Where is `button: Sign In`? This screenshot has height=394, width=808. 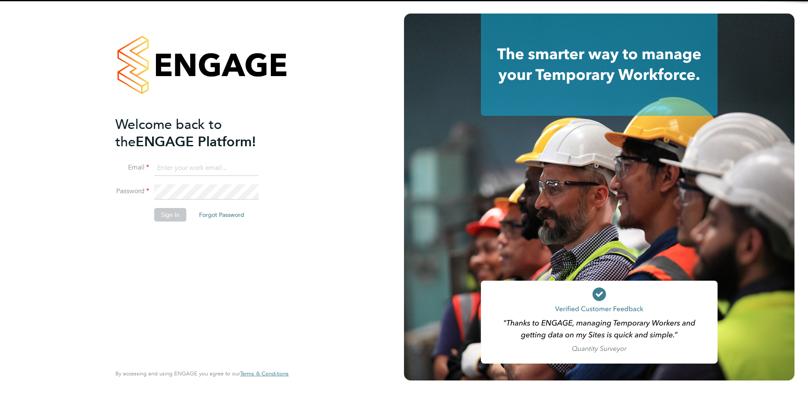
button: Sign In is located at coordinates (170, 215).